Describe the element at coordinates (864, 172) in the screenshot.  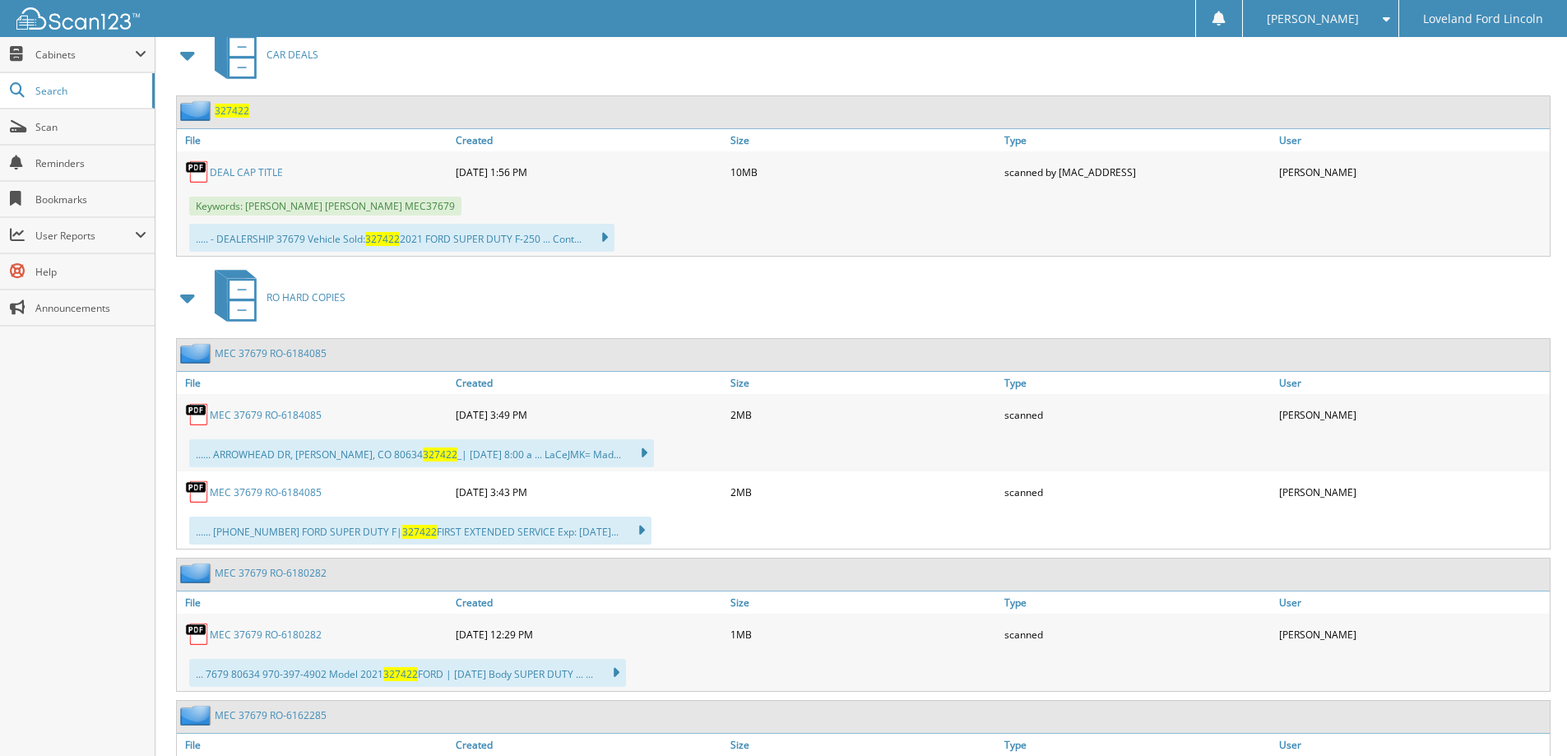
I see `div: 10MB` at that location.